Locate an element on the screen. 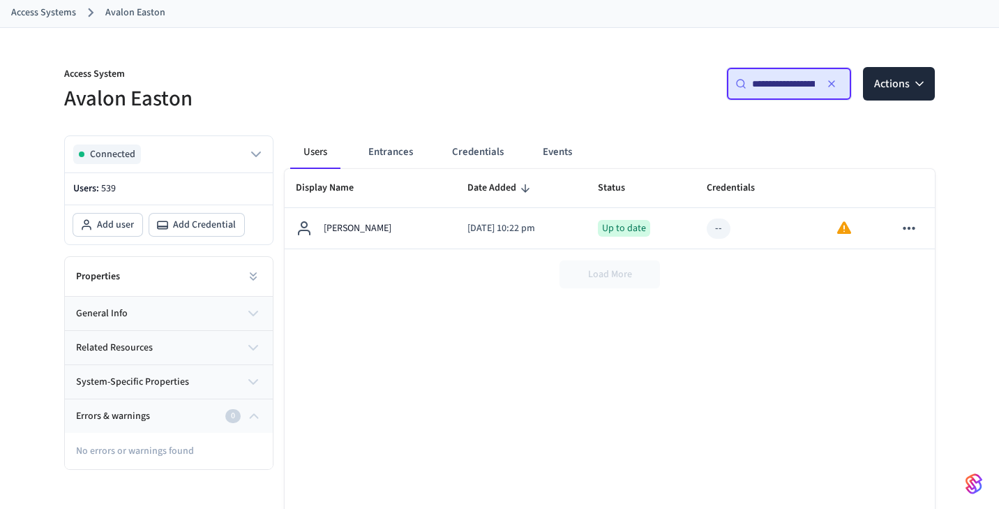 This screenshot has width=999, height=509. span: Display Name is located at coordinates (333, 188).